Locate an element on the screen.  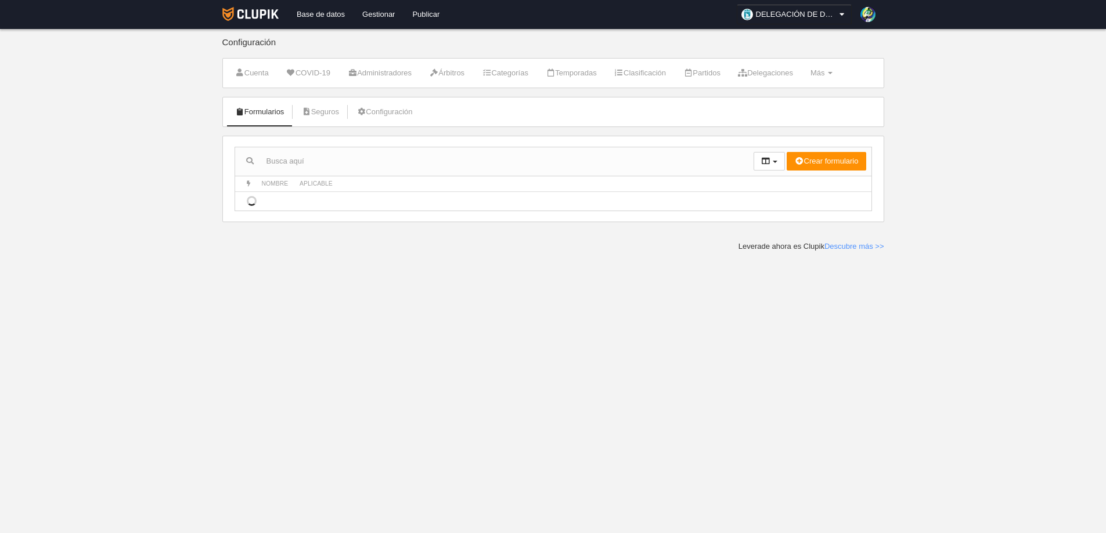
img: OaW5YbJxXZzo.30x30.jpg is located at coordinates (747, 15).